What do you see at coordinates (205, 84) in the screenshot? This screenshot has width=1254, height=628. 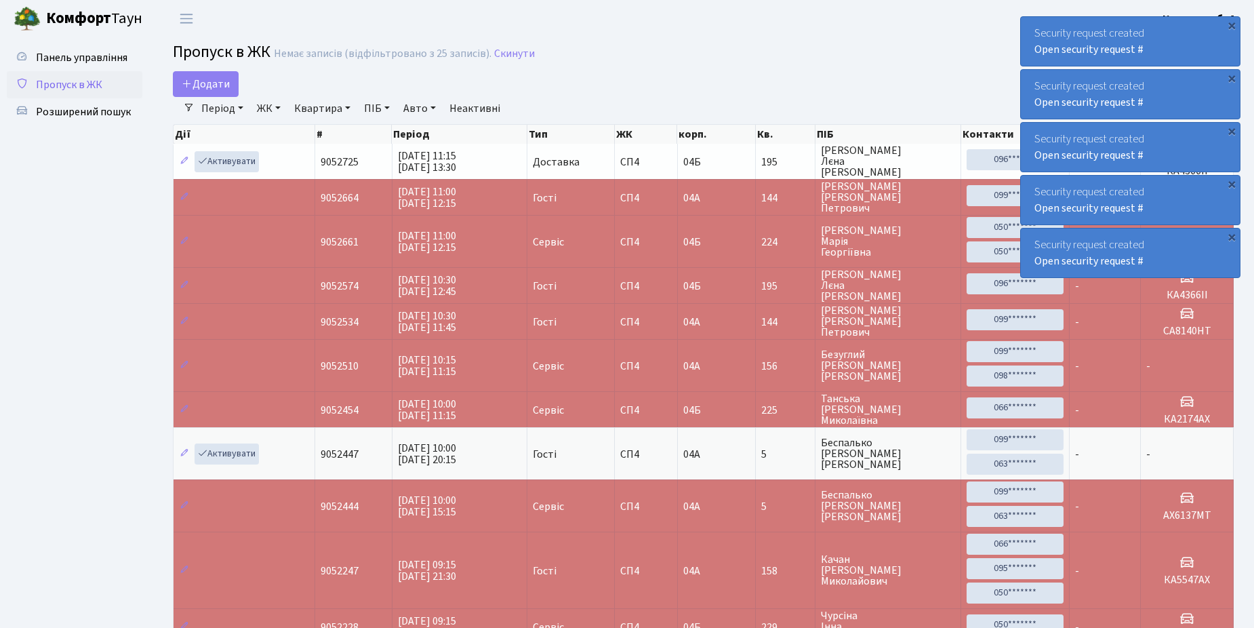 I see `span: Додати` at bounding box center [205, 84].